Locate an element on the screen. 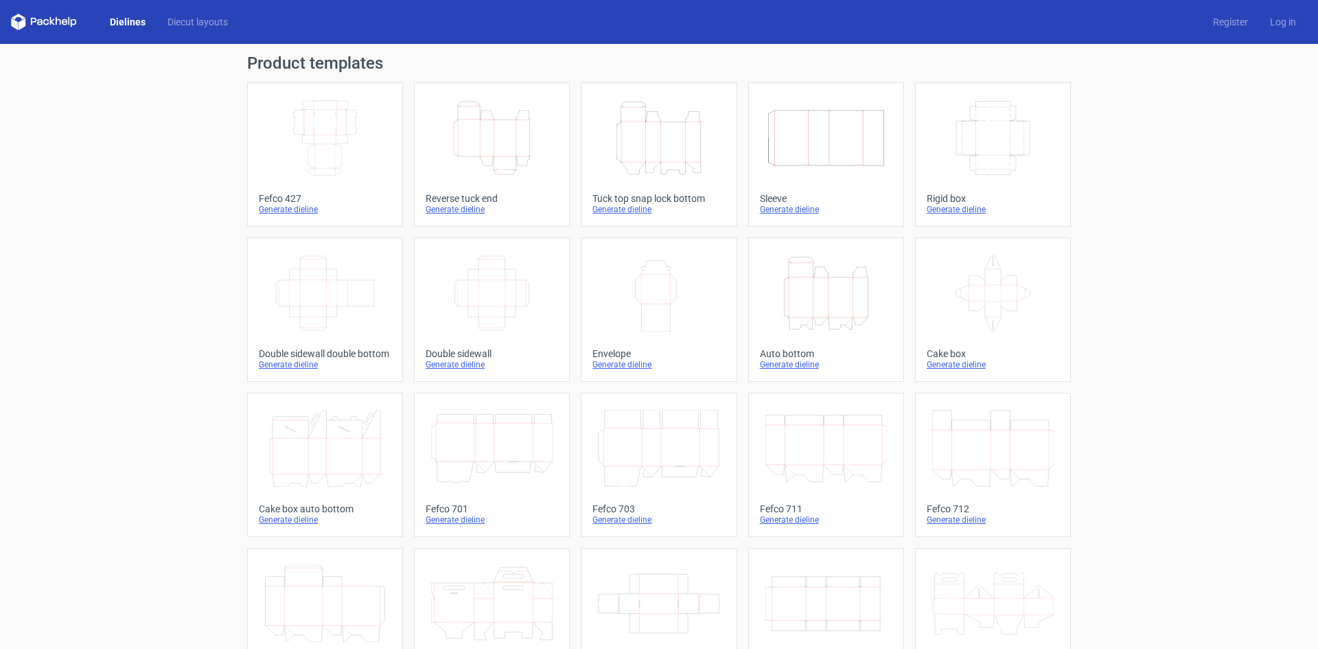 Image resolution: width=1318 pixels, height=649 pixels. a: Tuck top snap lock bottomGenerate dieline is located at coordinates (658, 154).